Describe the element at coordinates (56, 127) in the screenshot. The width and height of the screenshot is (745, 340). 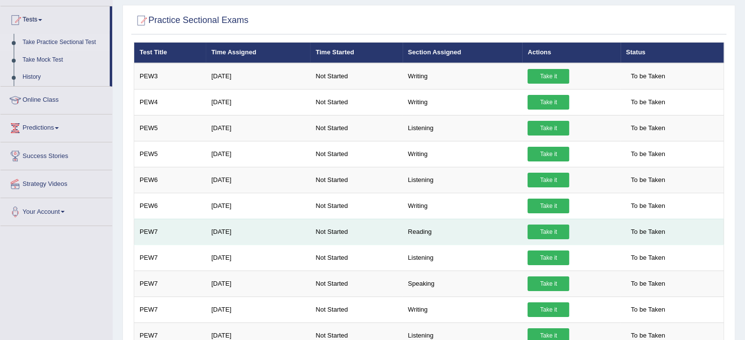
I see `a: Predictions` at that location.